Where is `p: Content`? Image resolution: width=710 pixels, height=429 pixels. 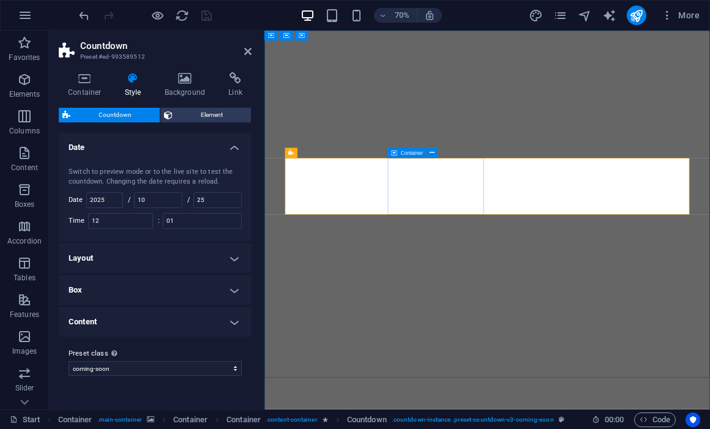
p: Content is located at coordinates (24, 168).